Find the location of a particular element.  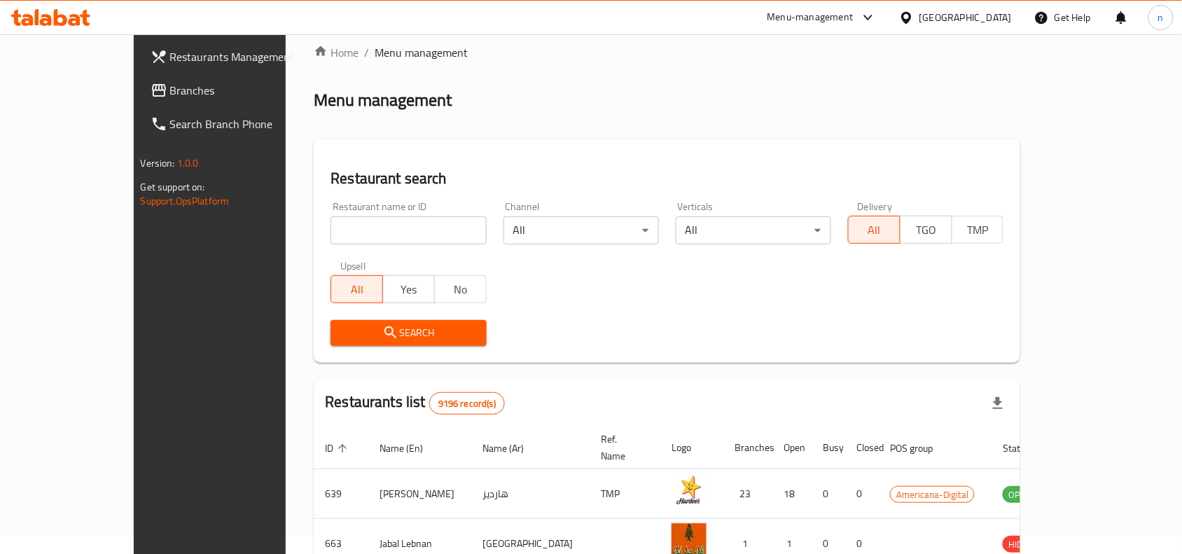

th: Closed is located at coordinates (862, 447).